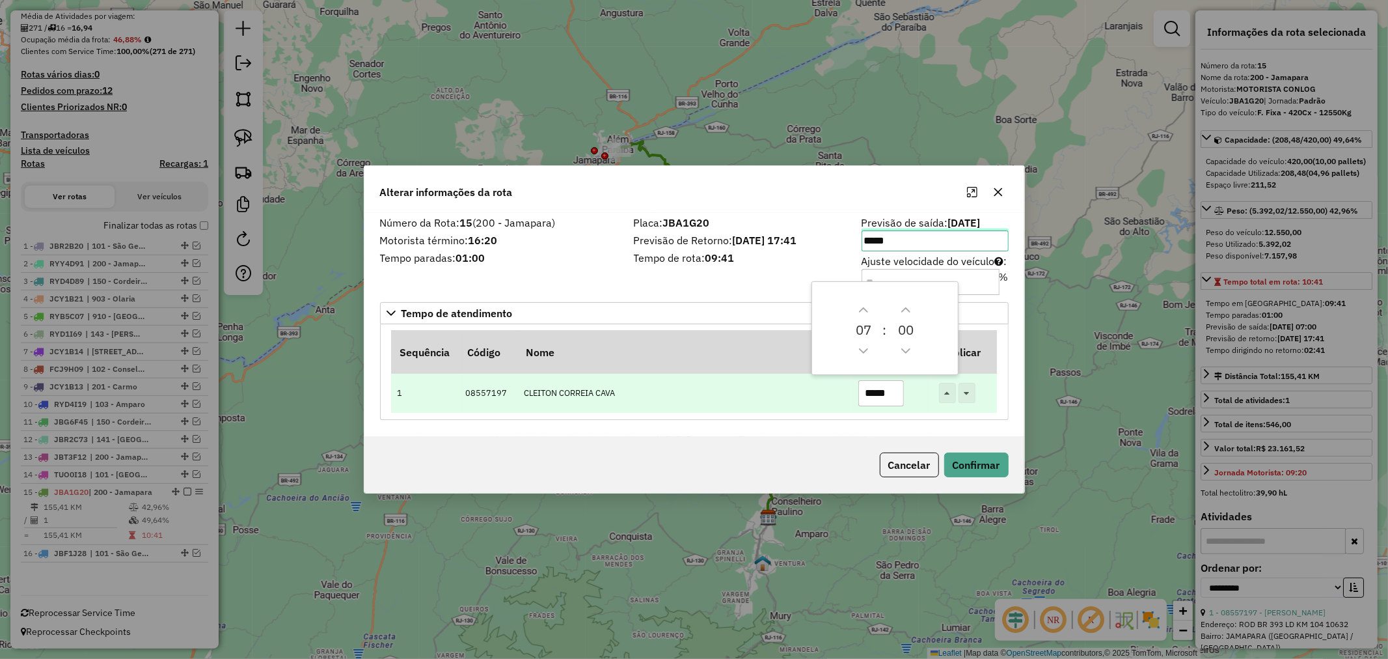 The image size is (1388, 659). I want to click on a: Tempo de atendimento, so click(695, 313).